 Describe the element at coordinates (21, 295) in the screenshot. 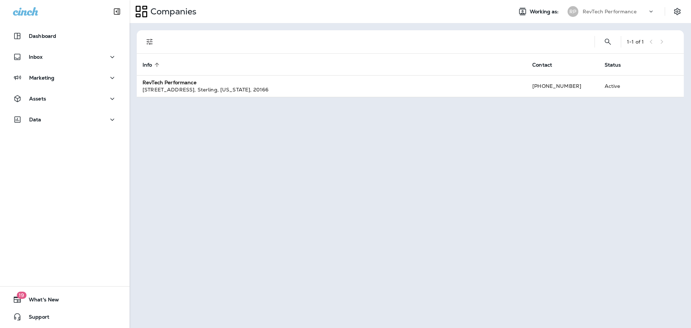

I see `span: 19` at that location.